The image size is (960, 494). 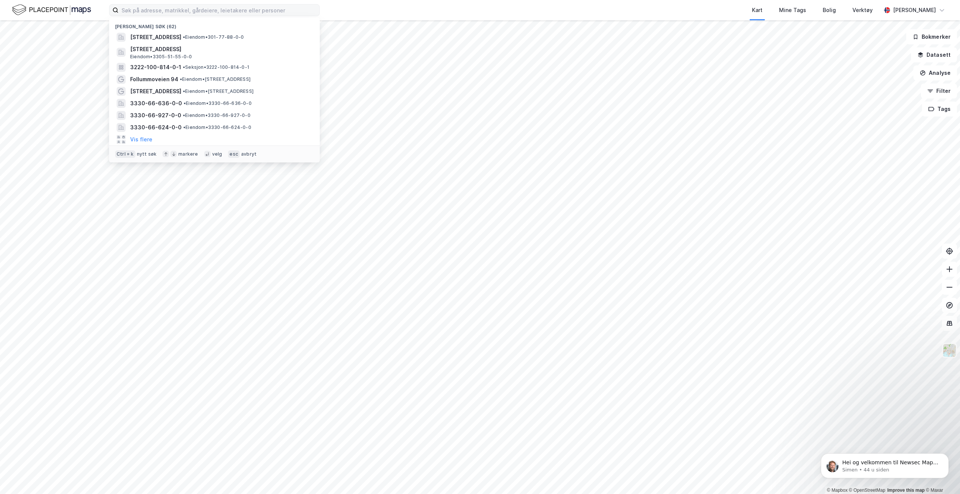 I want to click on a: Mapbox, so click(x=837, y=490).